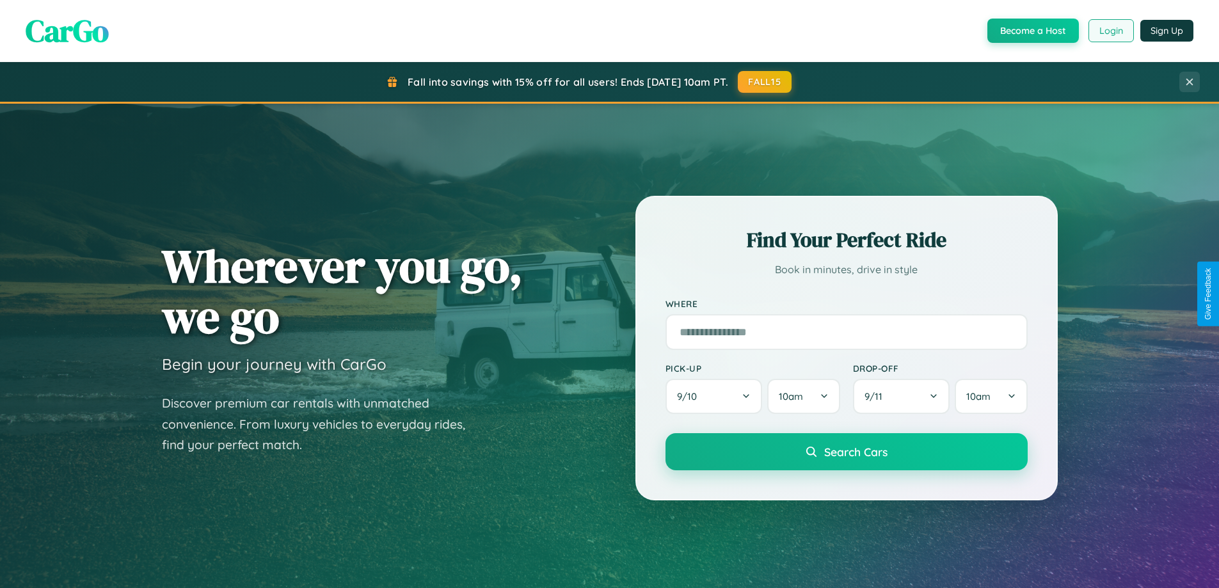 This screenshot has width=1219, height=588. I want to click on div: Give Feedback, so click(1208, 294).